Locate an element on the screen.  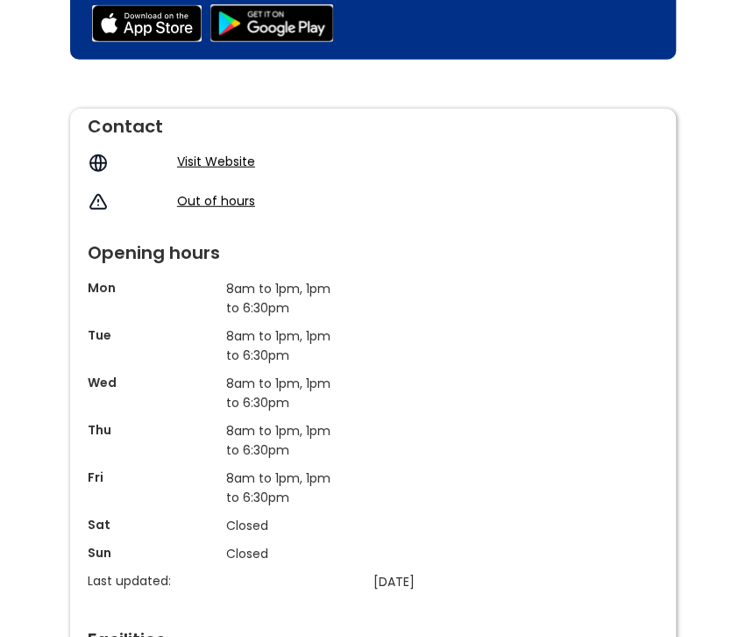
a: Visit Website is located at coordinates (216, 161).